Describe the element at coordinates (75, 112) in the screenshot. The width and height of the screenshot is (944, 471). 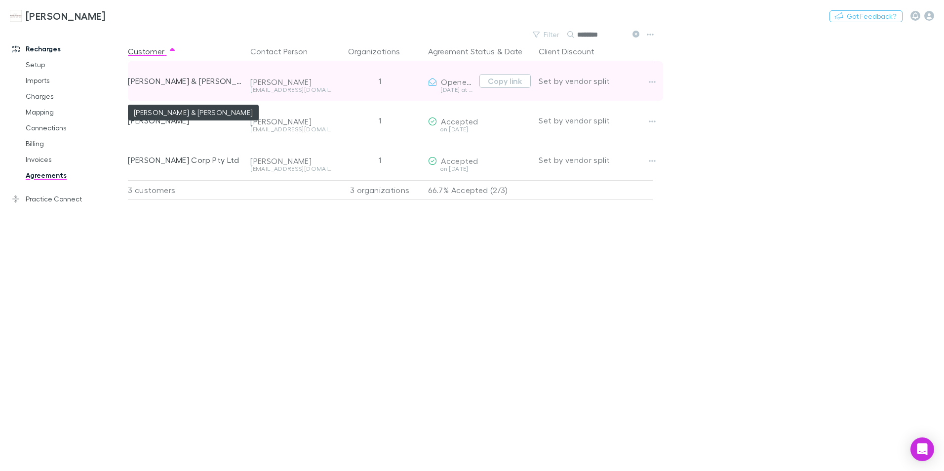
I see `a: Mapping` at that location.